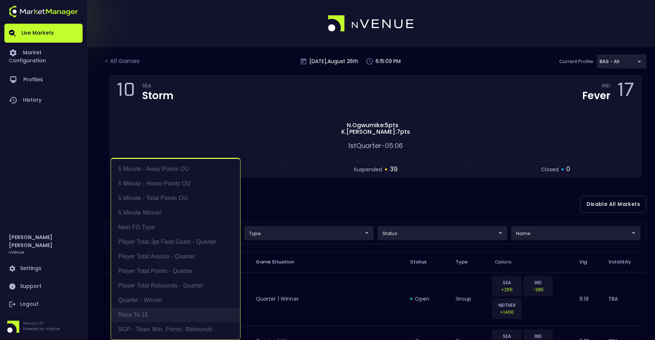  I want to click on li: Race to 15, so click(175, 314).